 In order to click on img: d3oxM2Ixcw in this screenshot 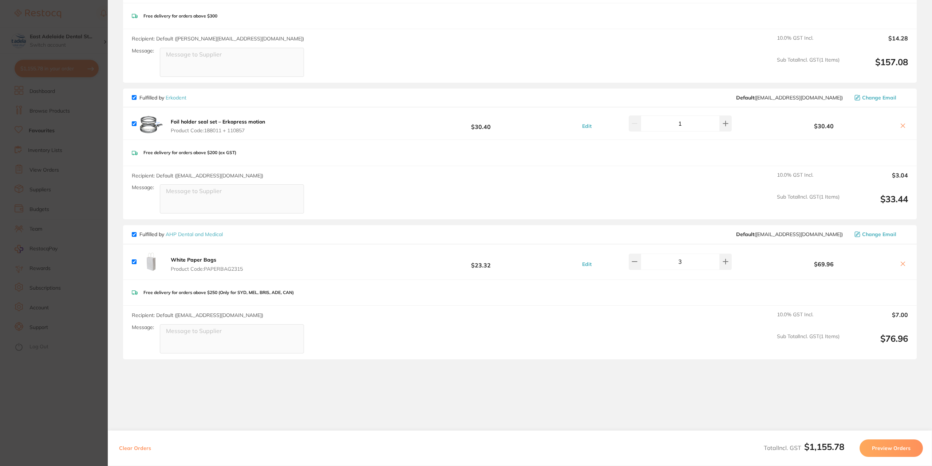, I will do `click(151, 262)`.